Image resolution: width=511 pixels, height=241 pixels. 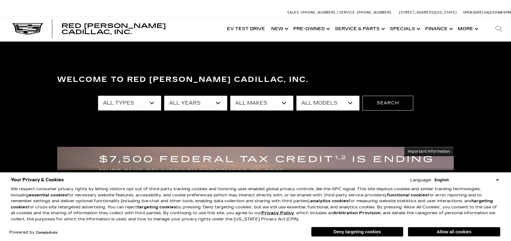 What do you see at coordinates (359, 29) in the screenshot?
I see `a: Service & Parts` at bounding box center [359, 29].